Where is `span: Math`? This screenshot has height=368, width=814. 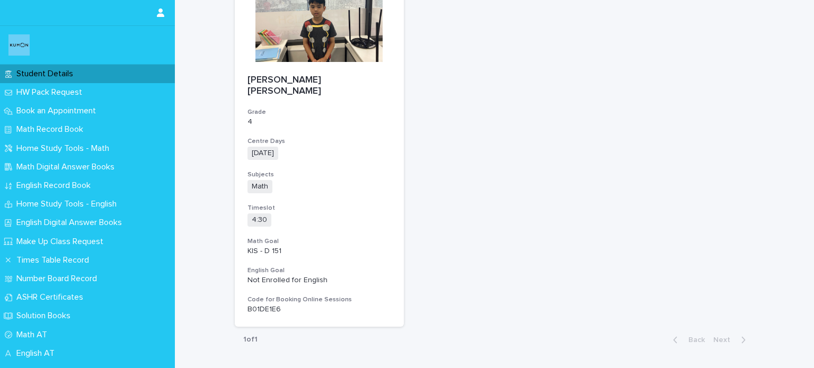 span: Math is located at coordinates (260, 187).